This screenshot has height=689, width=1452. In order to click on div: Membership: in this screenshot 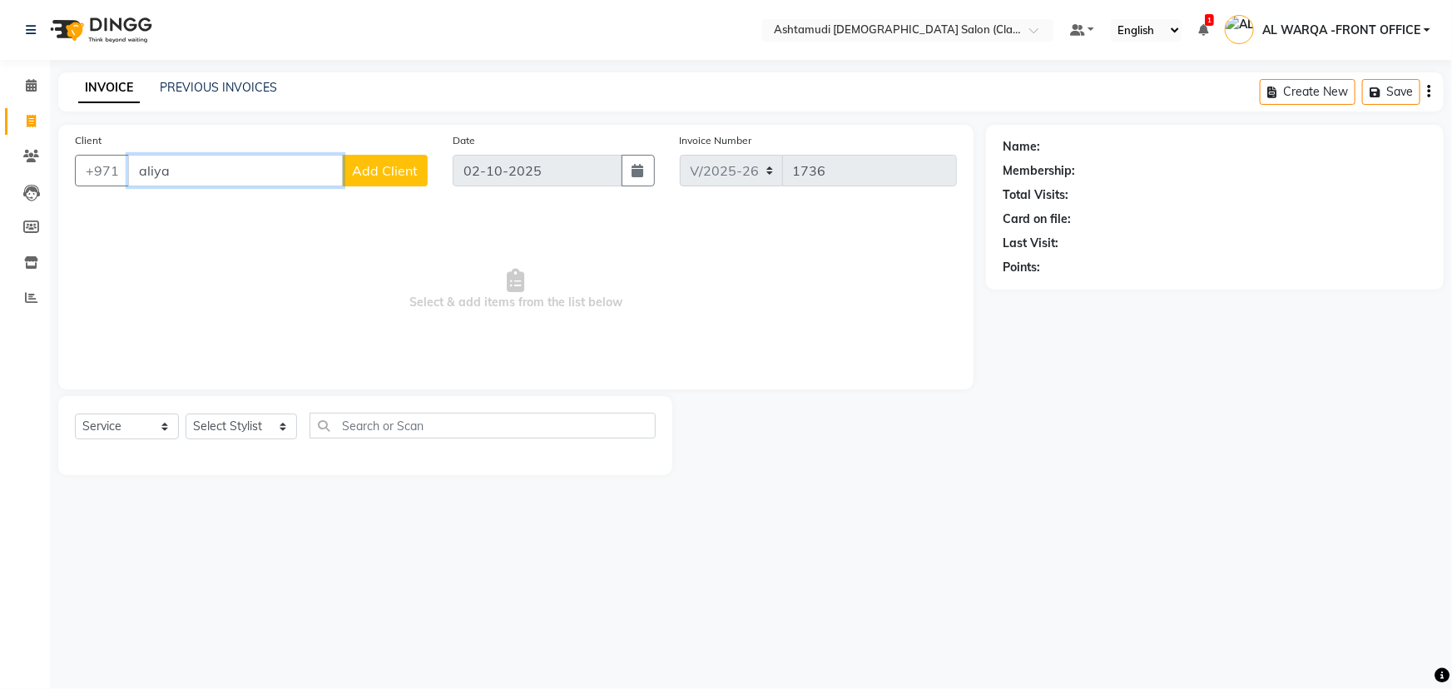, I will do `click(1038, 171)`.